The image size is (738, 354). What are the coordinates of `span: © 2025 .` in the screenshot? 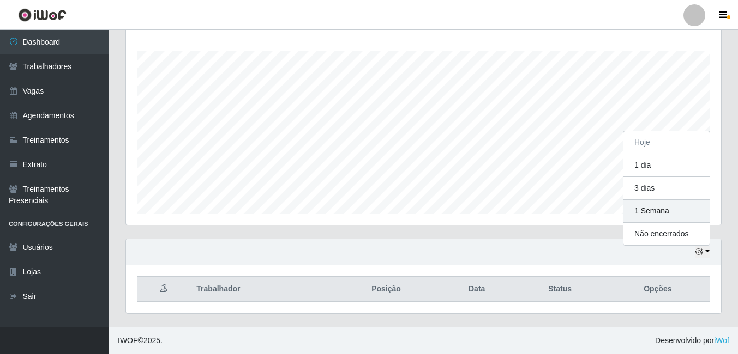 It's located at (140, 341).